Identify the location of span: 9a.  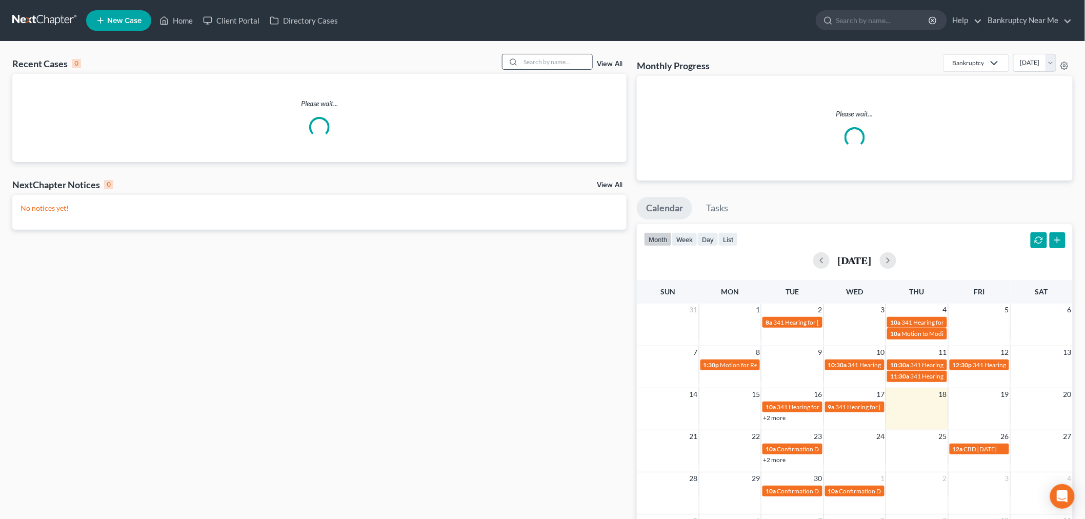
(831, 407).